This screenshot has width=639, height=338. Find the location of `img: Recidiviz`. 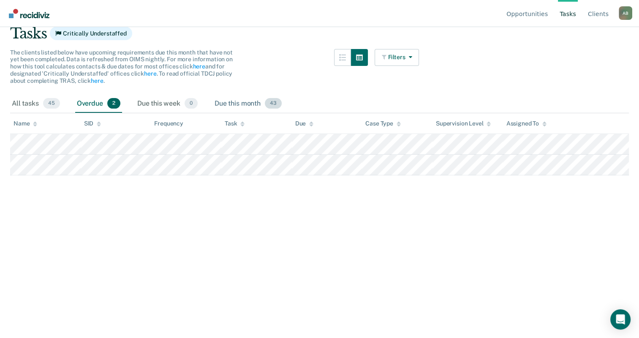

img: Recidiviz is located at coordinates (29, 14).